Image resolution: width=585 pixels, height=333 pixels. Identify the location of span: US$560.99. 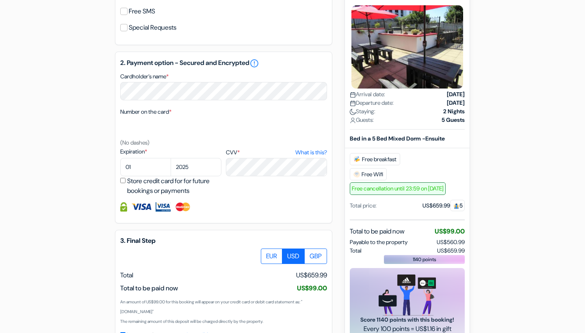
(450, 242).